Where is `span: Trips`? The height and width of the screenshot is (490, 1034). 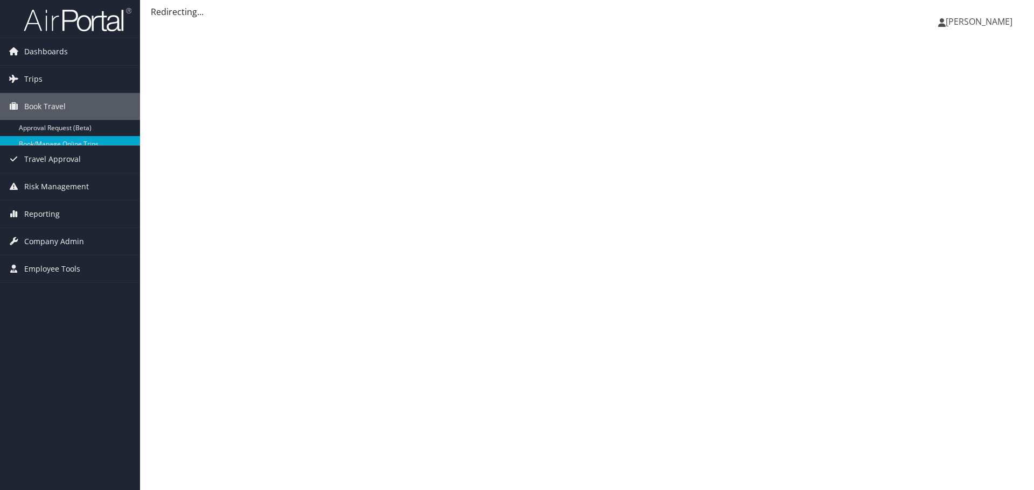 span: Trips is located at coordinates (33, 79).